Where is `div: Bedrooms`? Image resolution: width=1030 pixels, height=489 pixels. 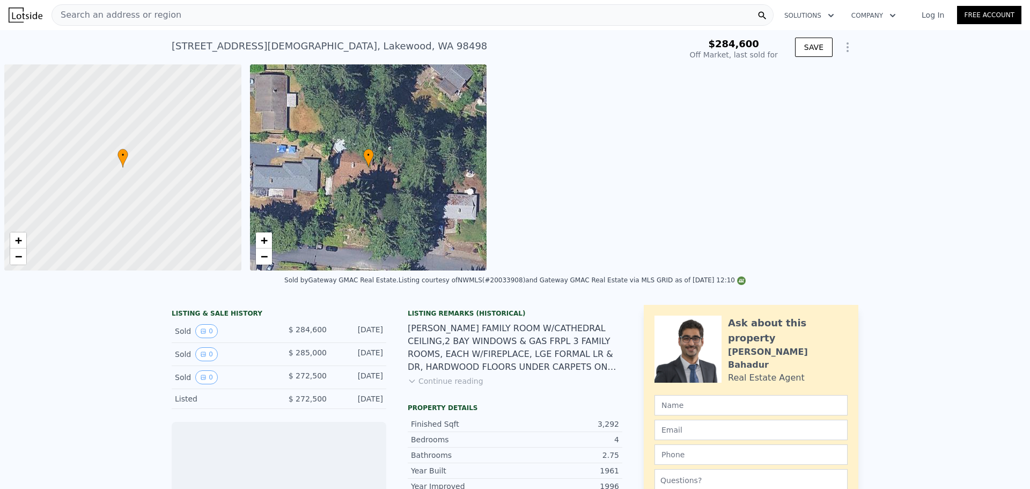 div: Bedrooms is located at coordinates (463, 439).